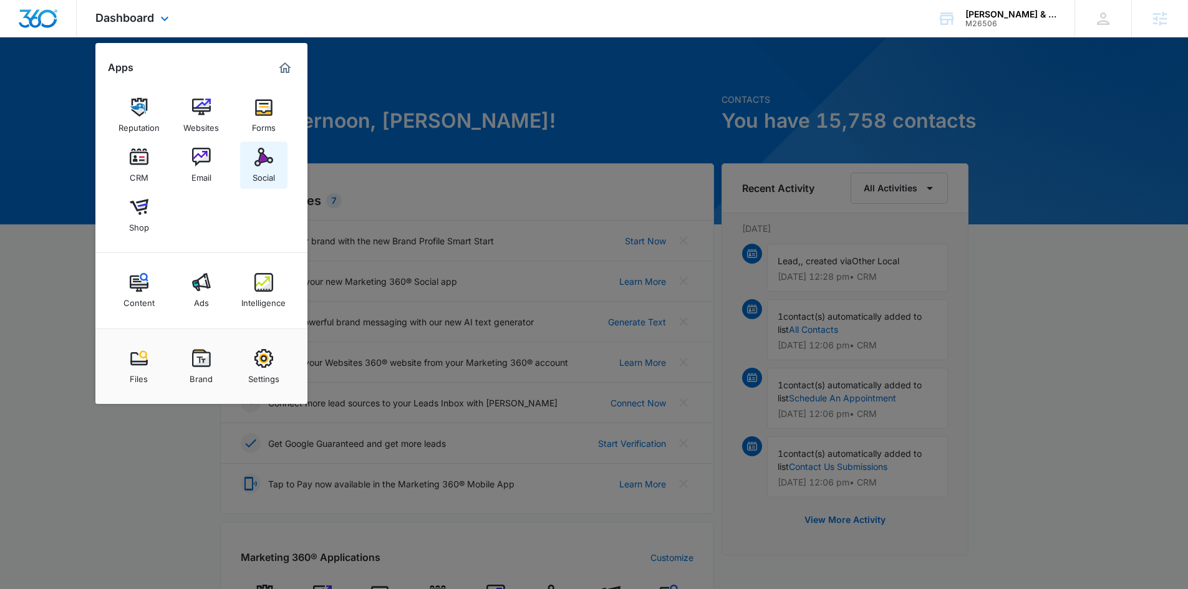 The width and height of the screenshot is (1188, 589). I want to click on div: Files, so click(138, 376).